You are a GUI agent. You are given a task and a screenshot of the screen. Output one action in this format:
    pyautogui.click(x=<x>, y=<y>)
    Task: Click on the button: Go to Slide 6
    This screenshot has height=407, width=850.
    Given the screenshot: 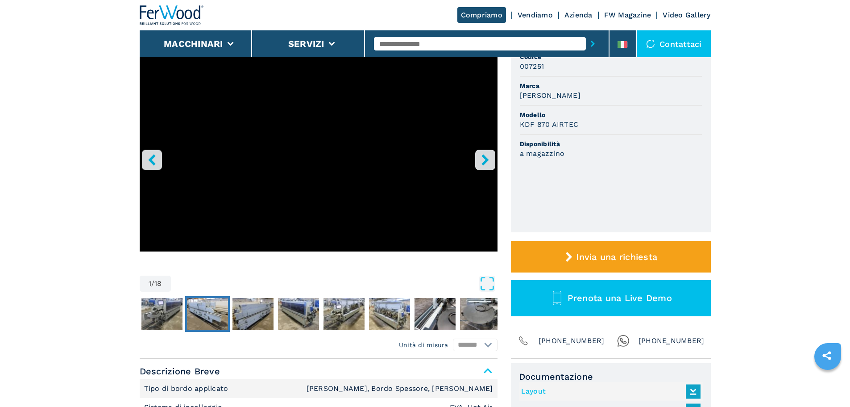 What is the action you would take?
    pyautogui.click(x=344, y=314)
    